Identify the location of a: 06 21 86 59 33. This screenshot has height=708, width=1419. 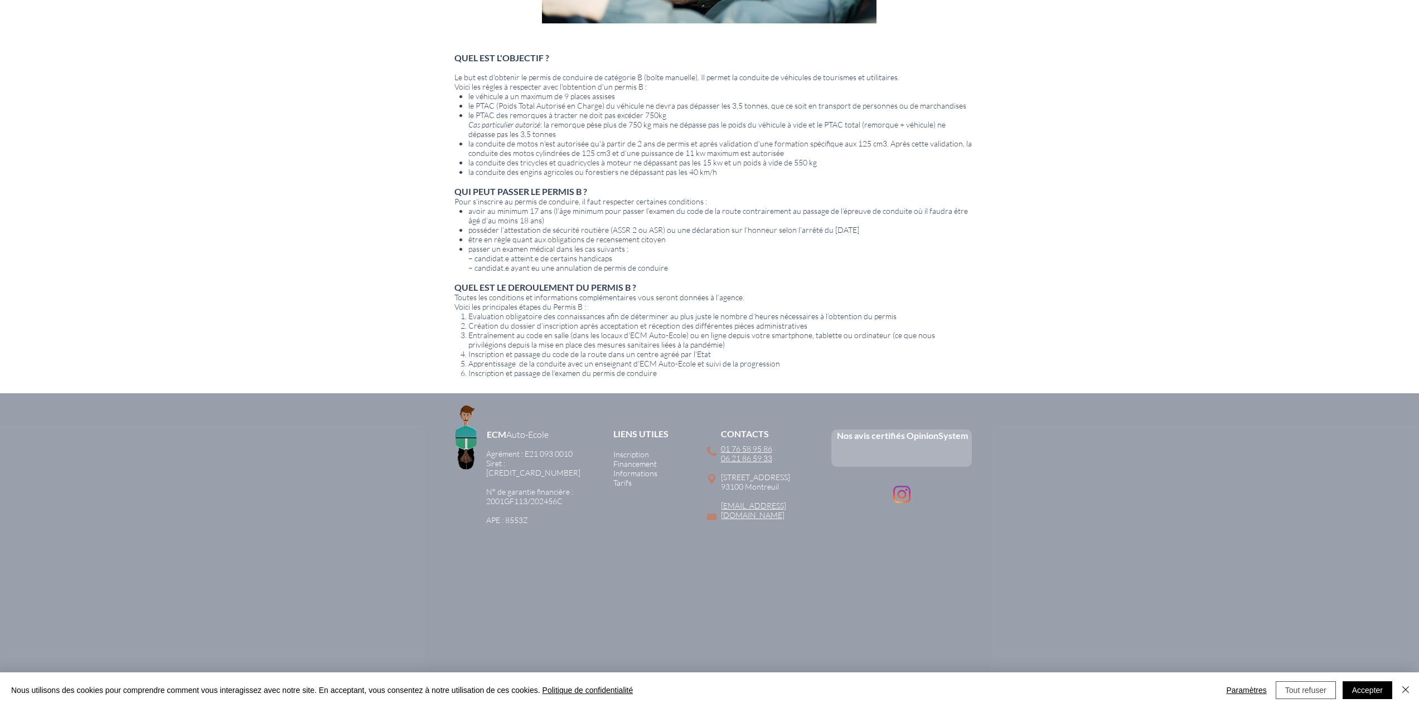
(746, 458).